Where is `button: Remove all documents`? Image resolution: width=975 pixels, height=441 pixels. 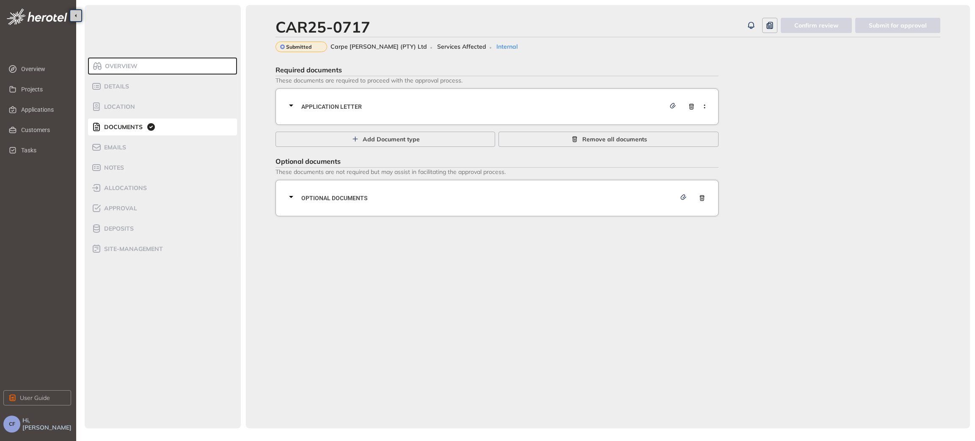 button: Remove all documents is located at coordinates (609, 139).